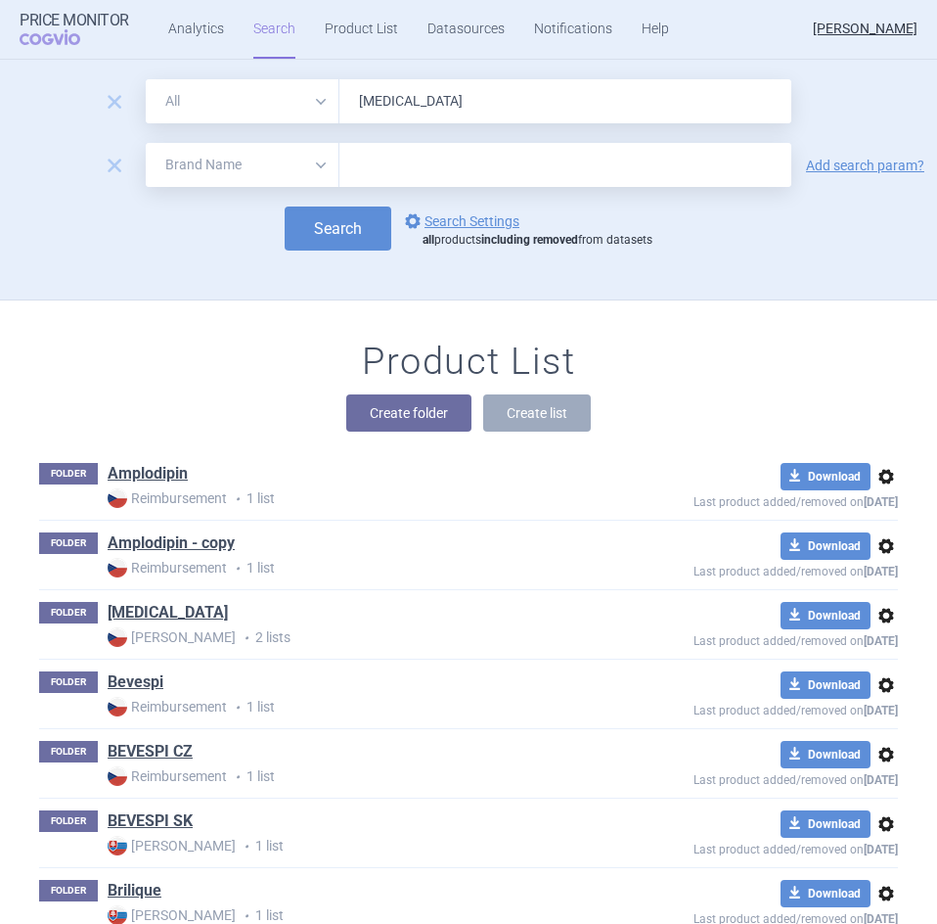  Describe the element at coordinates (171, 543) in the screenshot. I see `a: Amplodipin - copy` at that location.